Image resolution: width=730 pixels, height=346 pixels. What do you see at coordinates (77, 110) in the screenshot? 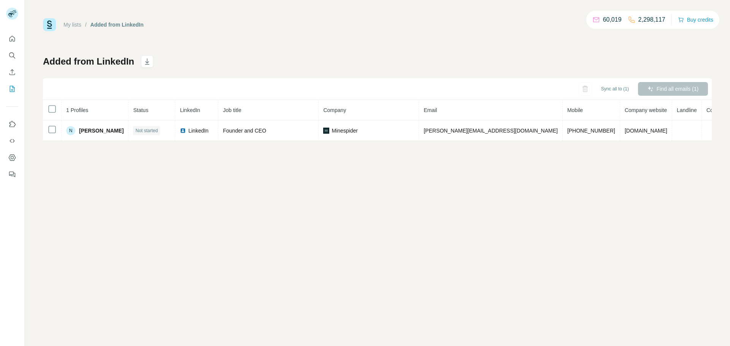
I see `span: 1 Profiles` at bounding box center [77, 110].